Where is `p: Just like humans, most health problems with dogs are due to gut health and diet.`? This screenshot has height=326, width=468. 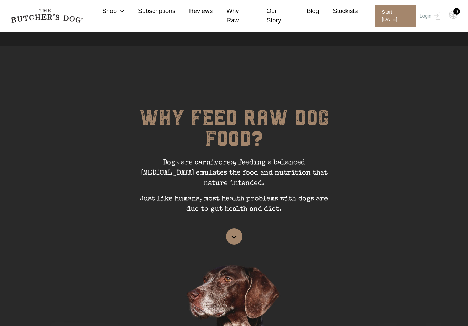 p: Just like humans, most health problems with dogs are due to gut health and diet. is located at coordinates (234, 207).